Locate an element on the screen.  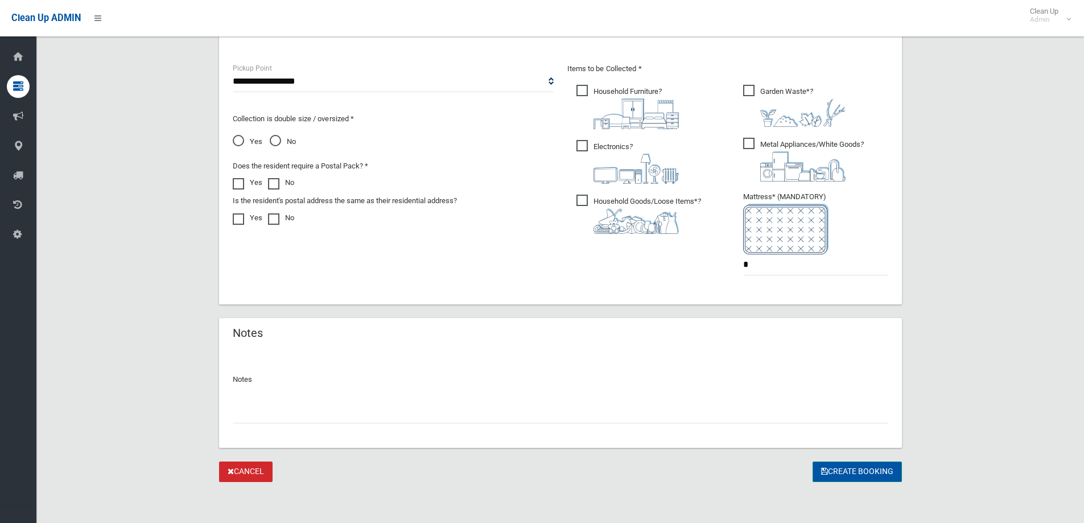
img: b13cc3517677393f34c0a387616ef184.png is located at coordinates (636, 221).